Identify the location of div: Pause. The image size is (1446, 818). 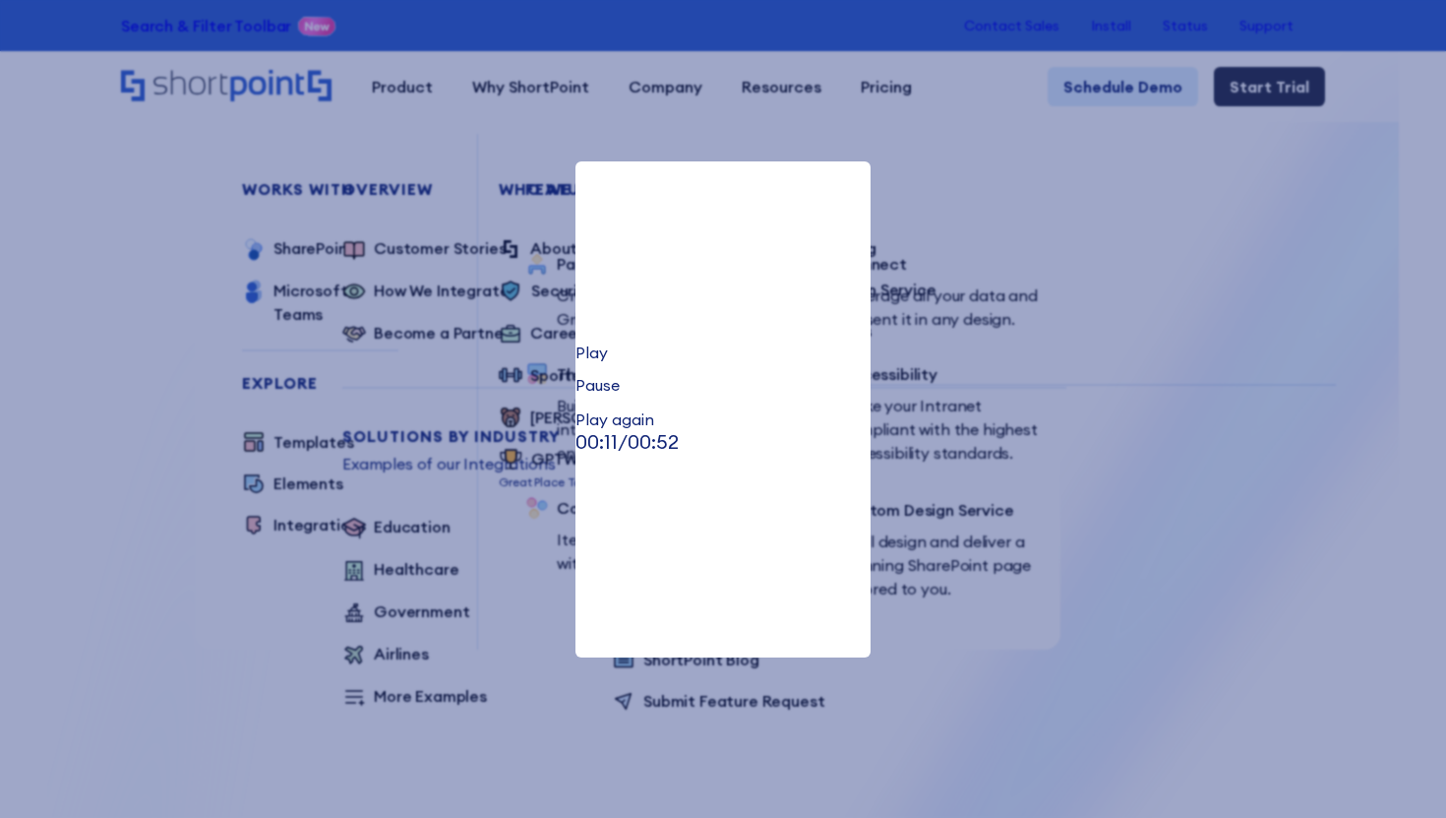
(723, 385).